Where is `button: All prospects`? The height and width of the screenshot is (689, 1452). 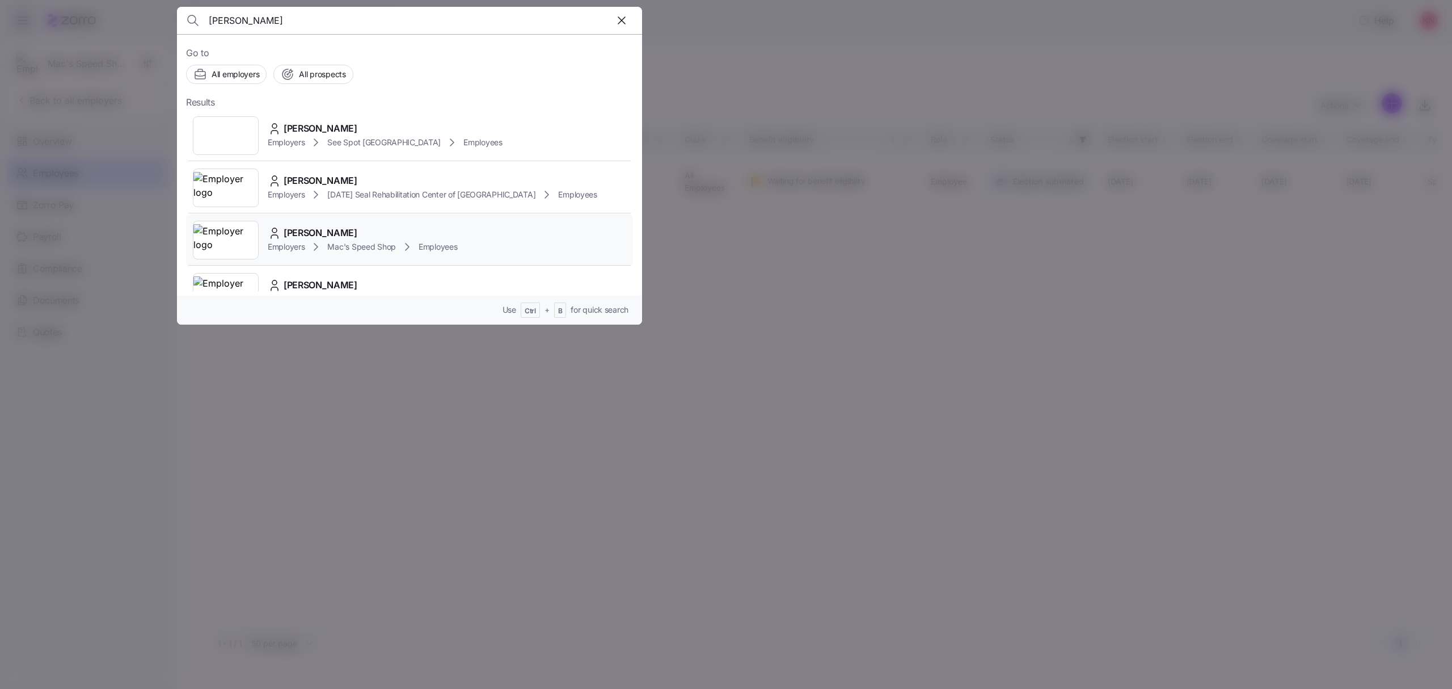
button: All prospects is located at coordinates (313, 74).